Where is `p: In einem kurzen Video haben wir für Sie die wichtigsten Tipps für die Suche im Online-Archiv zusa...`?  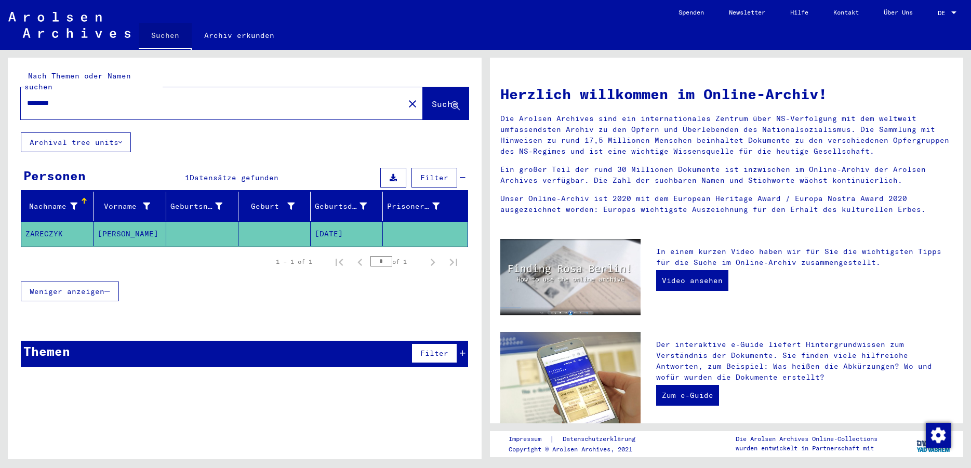 p: In einem kurzen Video haben wir für Sie die wichtigsten Tipps für die Suche im Online-Archiv zusa... is located at coordinates (804, 257).